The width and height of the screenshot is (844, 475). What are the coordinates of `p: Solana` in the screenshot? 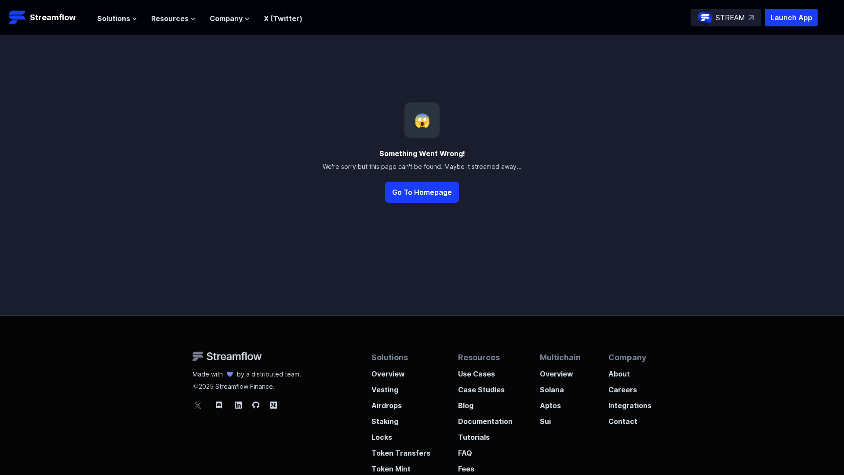 It's located at (560, 387).